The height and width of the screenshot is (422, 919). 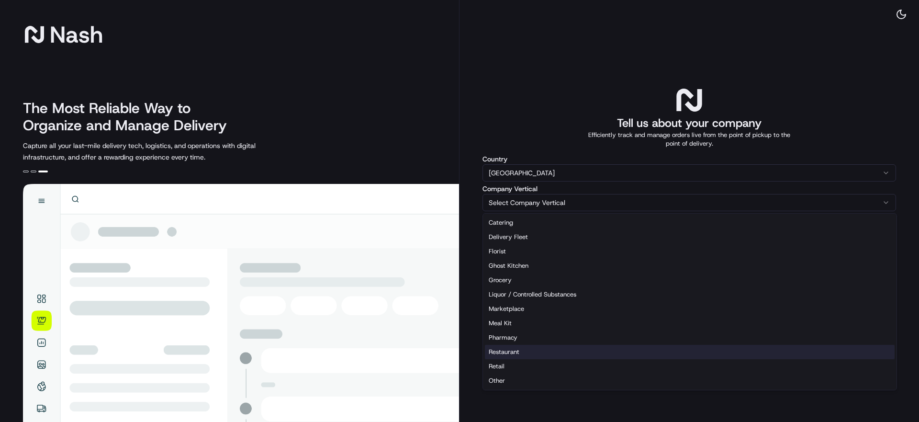 I want to click on span: Delivery Fleet, so click(x=508, y=237).